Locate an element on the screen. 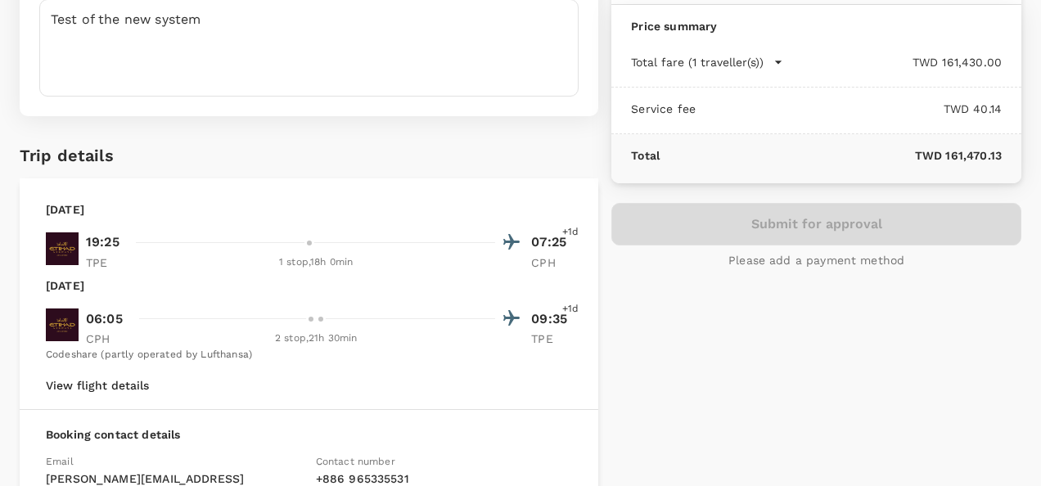 The image size is (1041, 486). p: TWD 40.14 is located at coordinates (849, 109).